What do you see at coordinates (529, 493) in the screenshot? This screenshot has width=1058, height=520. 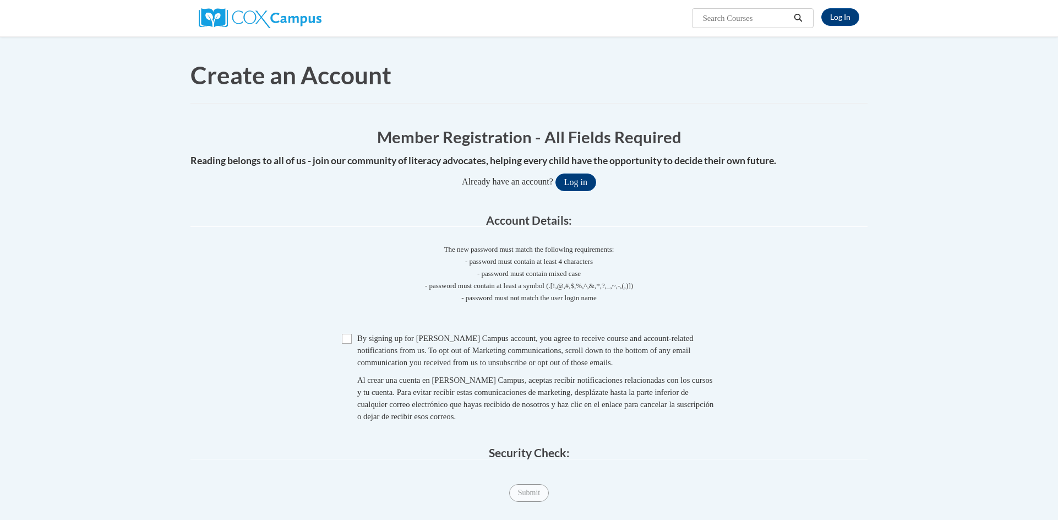 I see `input: Submit` at bounding box center [529, 493].